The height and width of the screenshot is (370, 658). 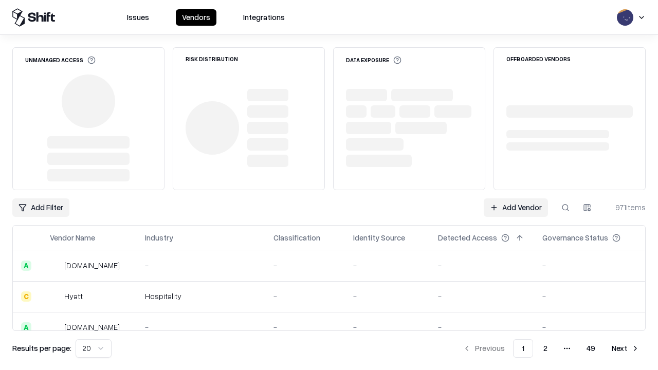 I want to click on div: Identity Source, so click(x=379, y=237).